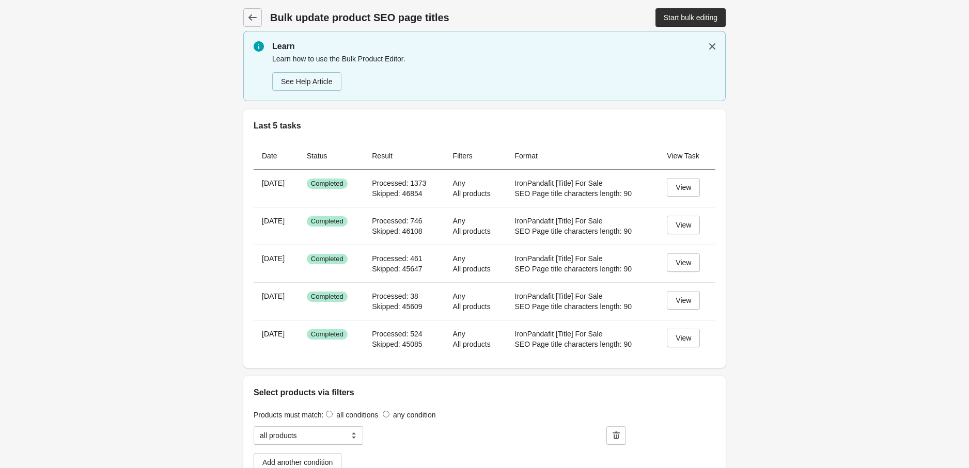  What do you see at coordinates (690, 18) in the screenshot?
I see `div: Start bulk editing` at bounding box center [690, 18].